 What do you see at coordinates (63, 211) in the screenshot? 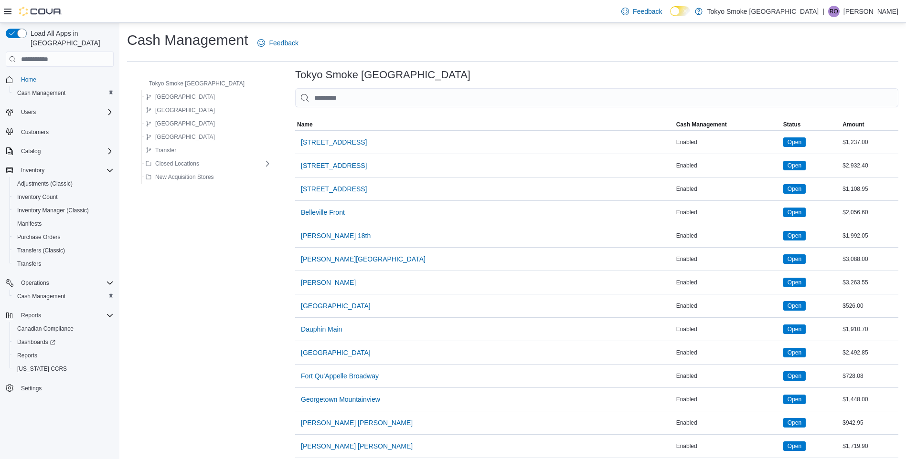
I see `button: Inventory Manager (Classic)` at bounding box center [63, 211].